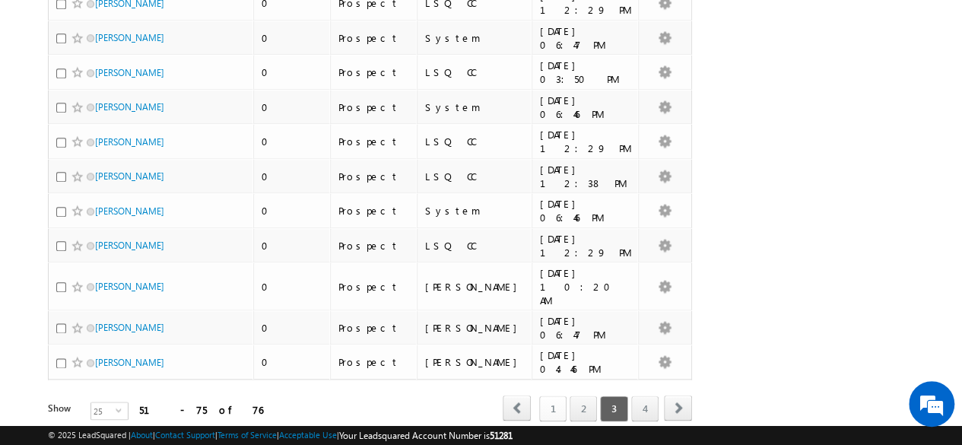 This screenshot has height=445, width=962. Describe the element at coordinates (201, 409) in the screenshot. I see `div: 51 - 75 of 76` at that location.